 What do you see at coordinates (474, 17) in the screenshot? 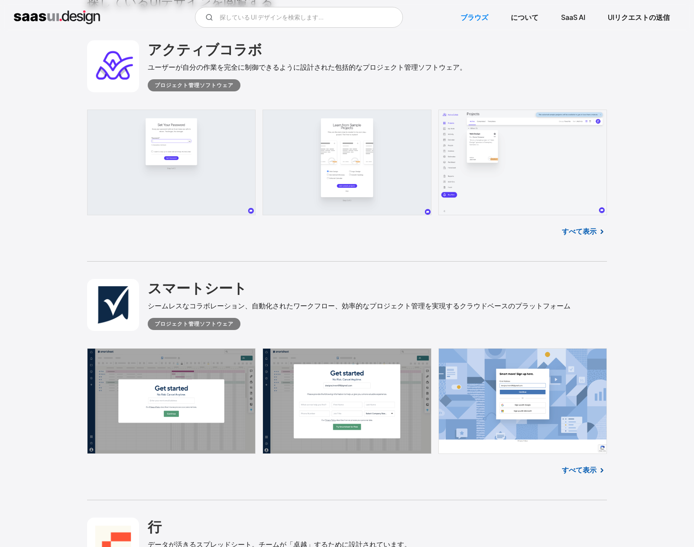
I see `font: ブラウズ` at bounding box center [474, 17].